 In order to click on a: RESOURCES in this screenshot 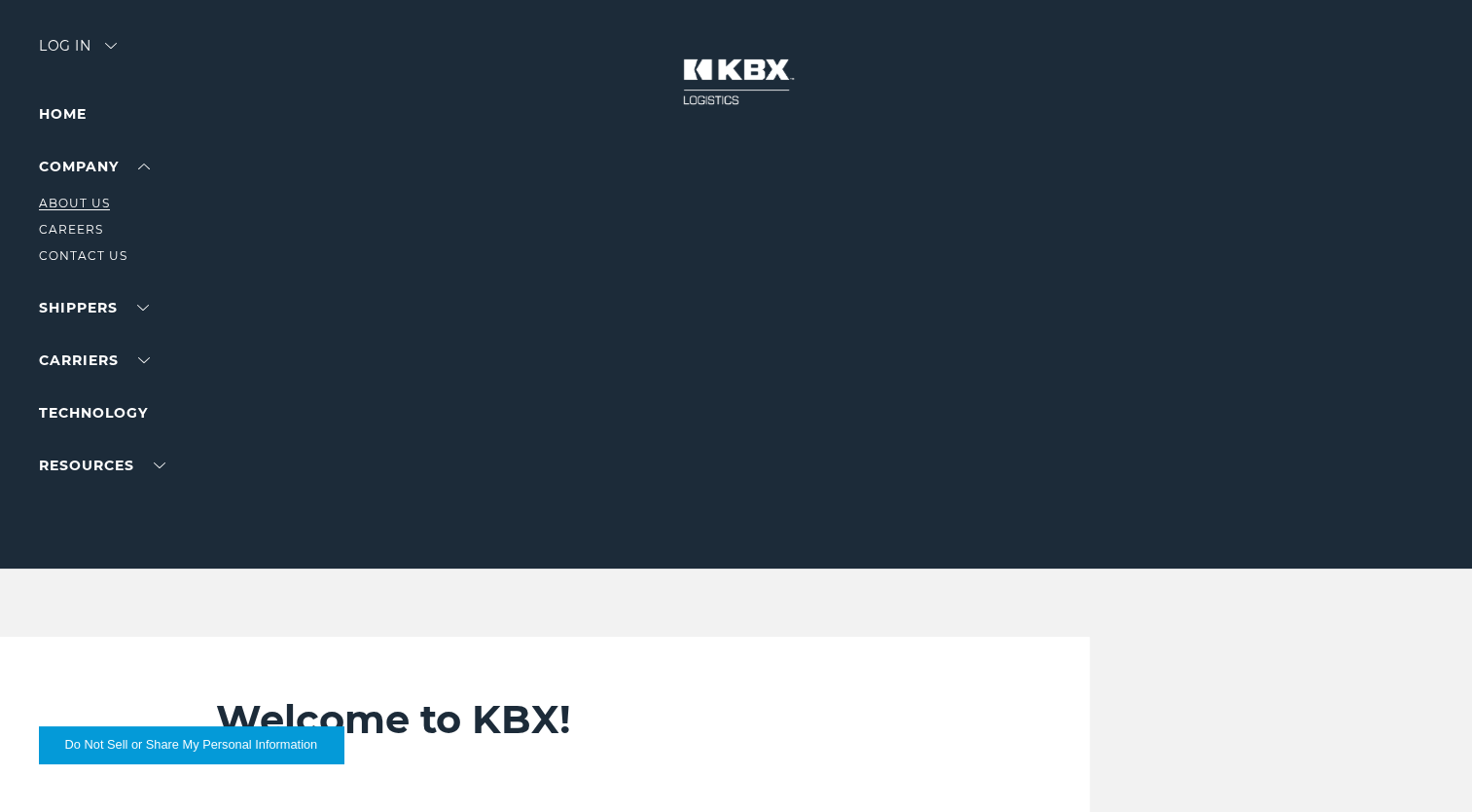, I will do `click(103, 465)`.